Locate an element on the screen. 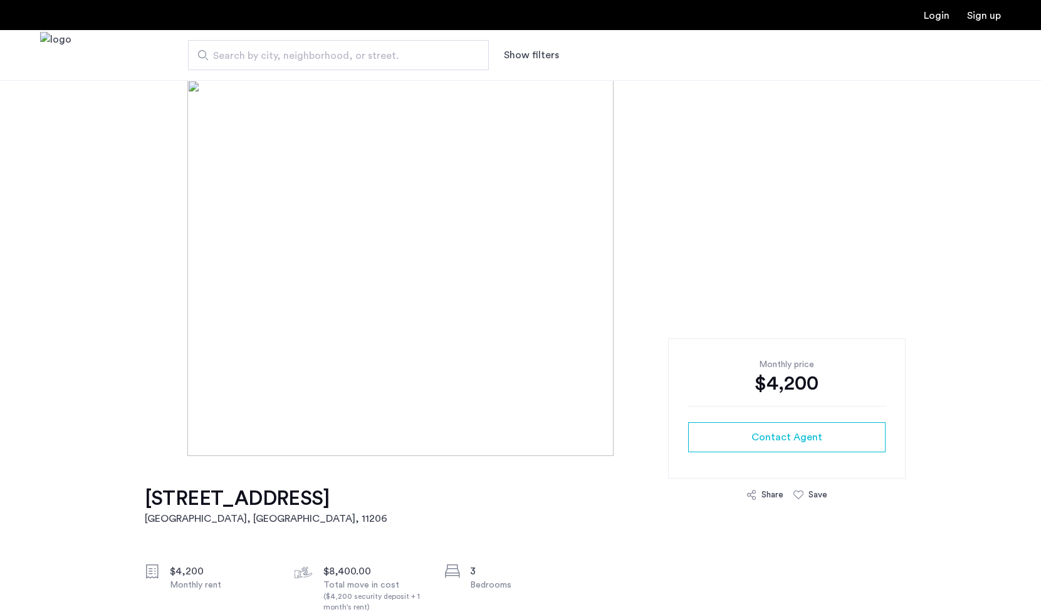 The image size is (1041, 612). div: Monthly price is located at coordinates (786, 365).